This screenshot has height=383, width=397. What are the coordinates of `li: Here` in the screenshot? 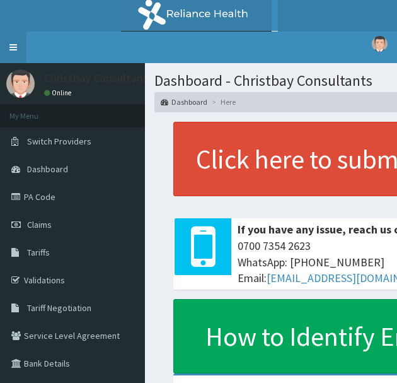 It's located at (222, 102).